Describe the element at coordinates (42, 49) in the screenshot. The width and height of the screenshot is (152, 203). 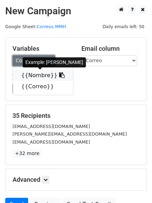
I see `h5: Variables` at that location.